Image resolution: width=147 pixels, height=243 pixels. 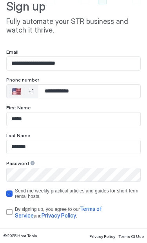 What do you see at coordinates (78, 212) in the screenshot?
I see `div: By signing up, you agree to our and .` at bounding box center [78, 212].